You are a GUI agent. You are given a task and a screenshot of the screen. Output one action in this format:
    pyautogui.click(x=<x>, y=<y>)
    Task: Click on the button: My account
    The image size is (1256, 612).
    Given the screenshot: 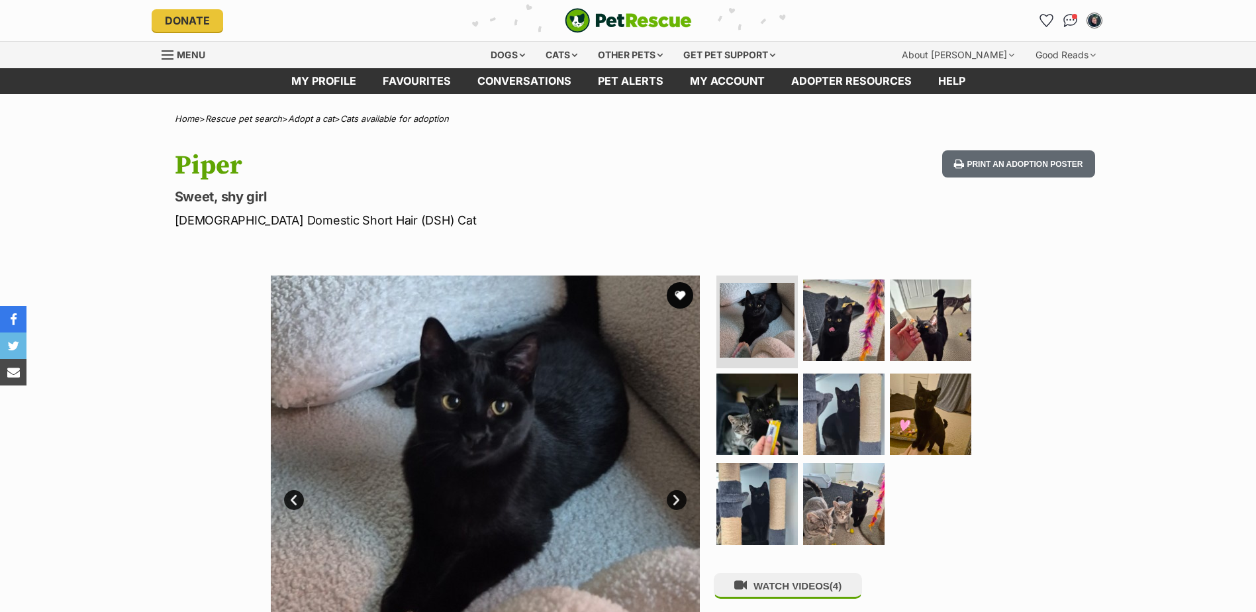 What is the action you would take?
    pyautogui.click(x=1094, y=21)
    